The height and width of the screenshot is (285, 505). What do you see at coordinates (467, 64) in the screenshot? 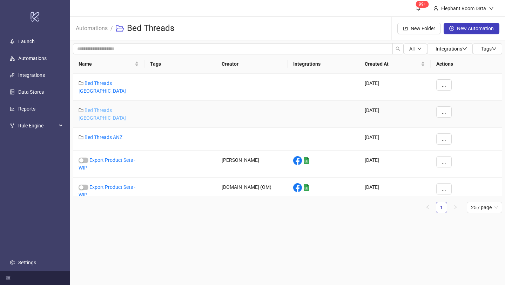
I see `th: Actions` at bounding box center [467, 64].